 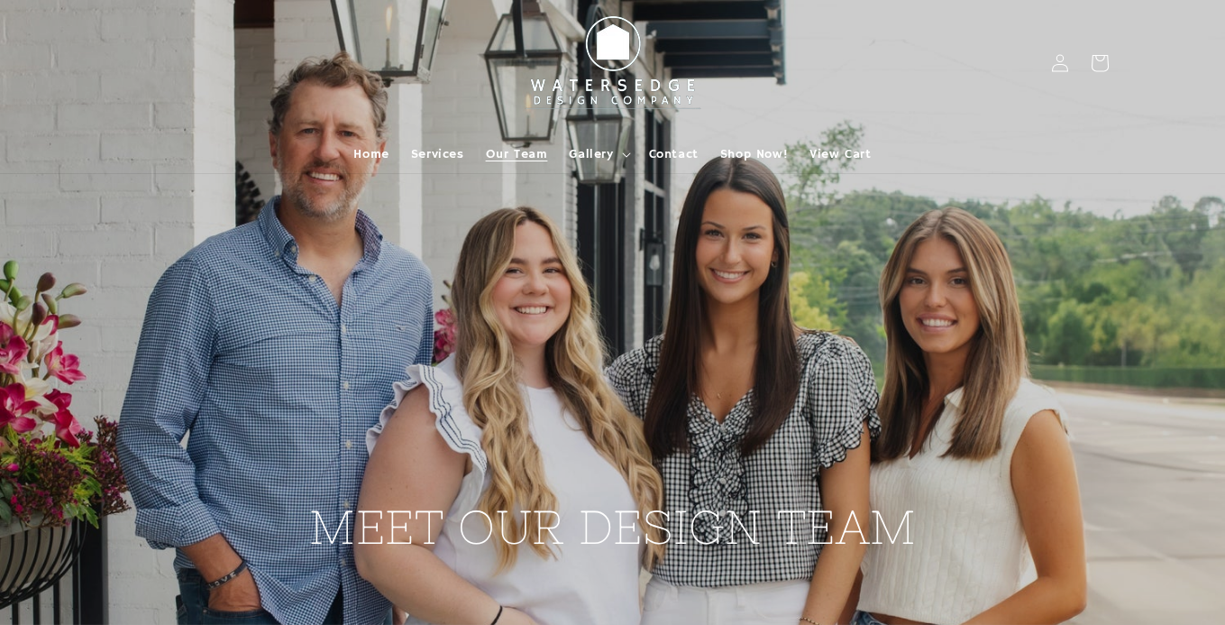 What do you see at coordinates (673, 154) in the screenshot?
I see `span: Contact` at bounding box center [673, 154].